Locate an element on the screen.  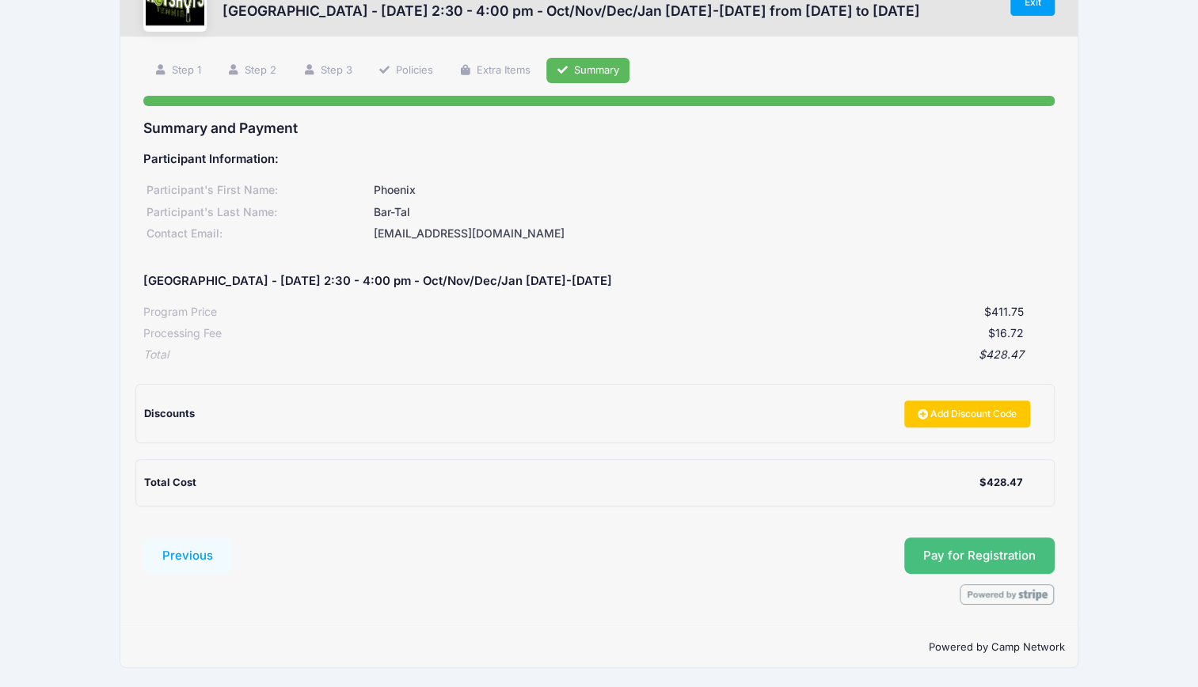
a: Step 2 is located at coordinates (252, 70).